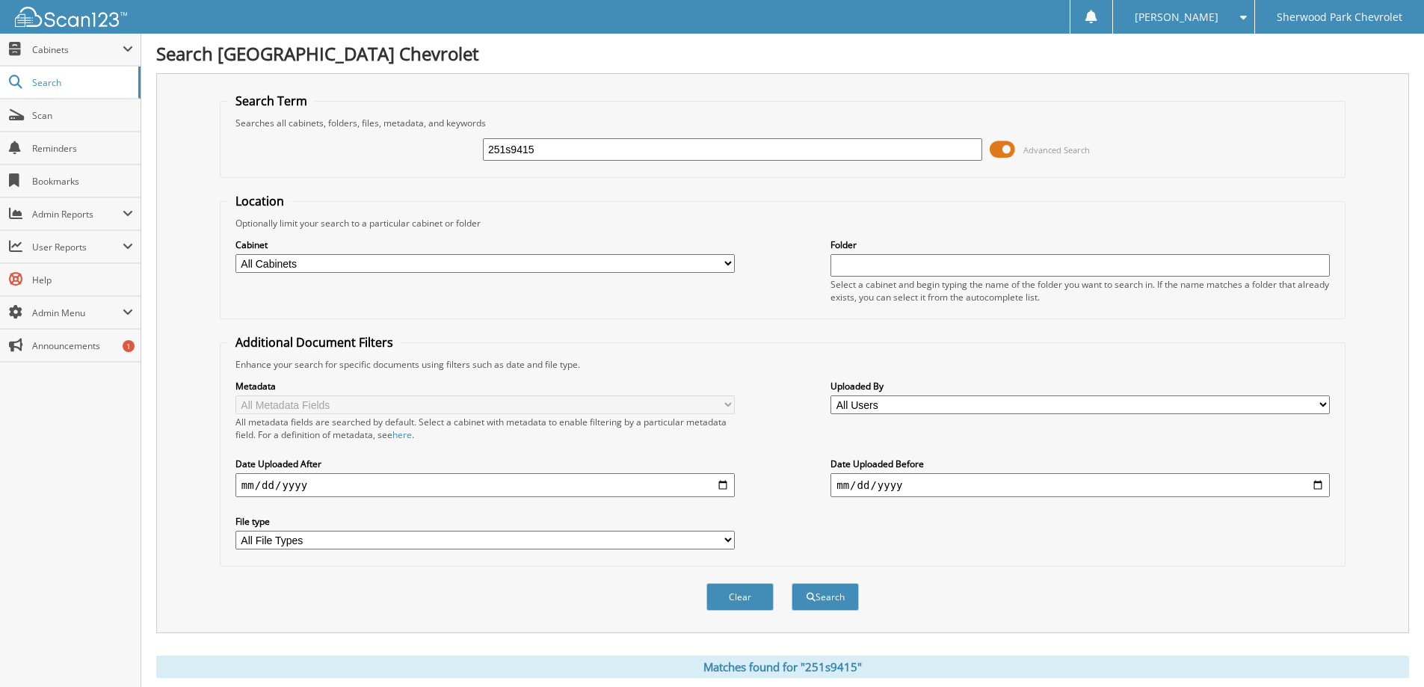 This screenshot has height=687, width=1424. Describe the element at coordinates (82, 115) in the screenshot. I see `span: Scan` at that location.